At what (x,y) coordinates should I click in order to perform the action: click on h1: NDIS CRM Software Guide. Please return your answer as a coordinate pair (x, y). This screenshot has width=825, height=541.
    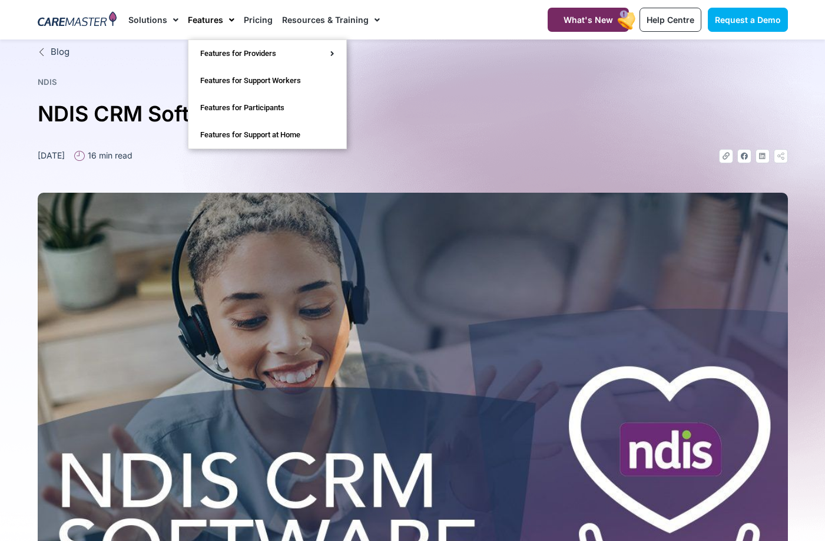
    Looking at the image, I should click on (413, 114).